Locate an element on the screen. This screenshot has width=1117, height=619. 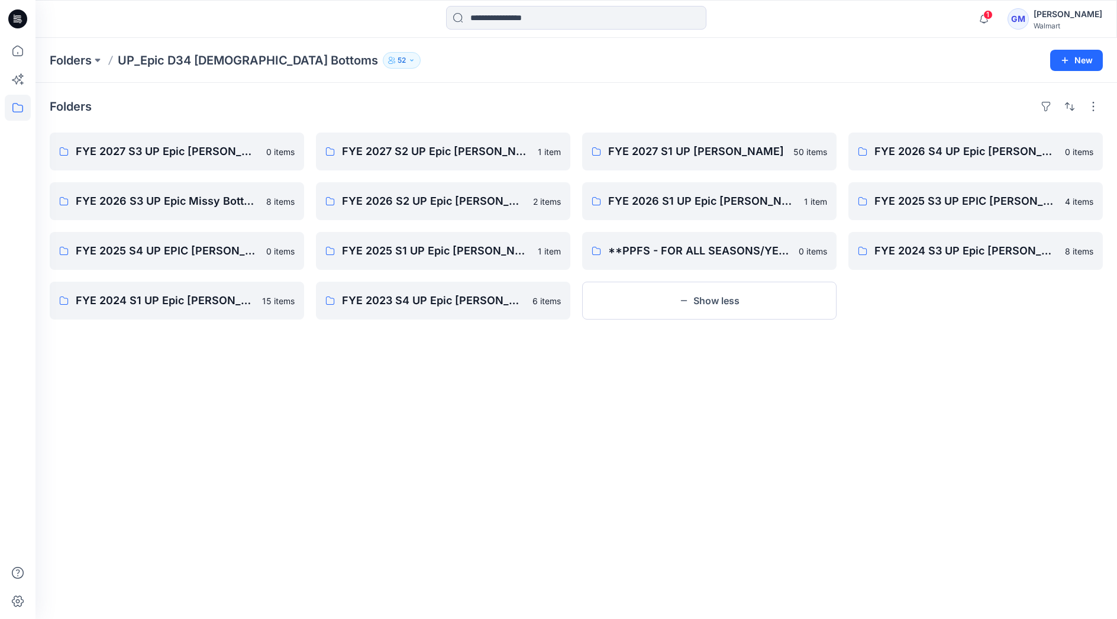
p: 50 items is located at coordinates (810, 151).